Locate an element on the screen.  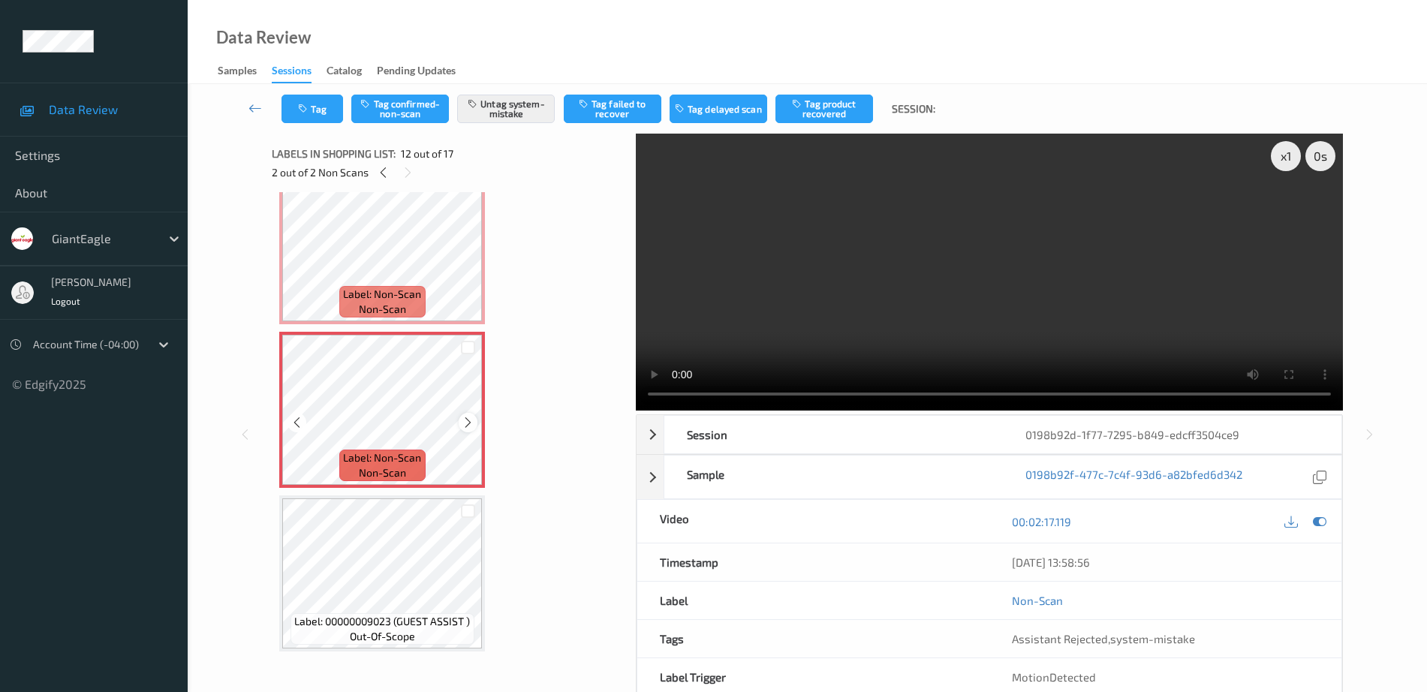
div: Video is located at coordinates (813, 521).